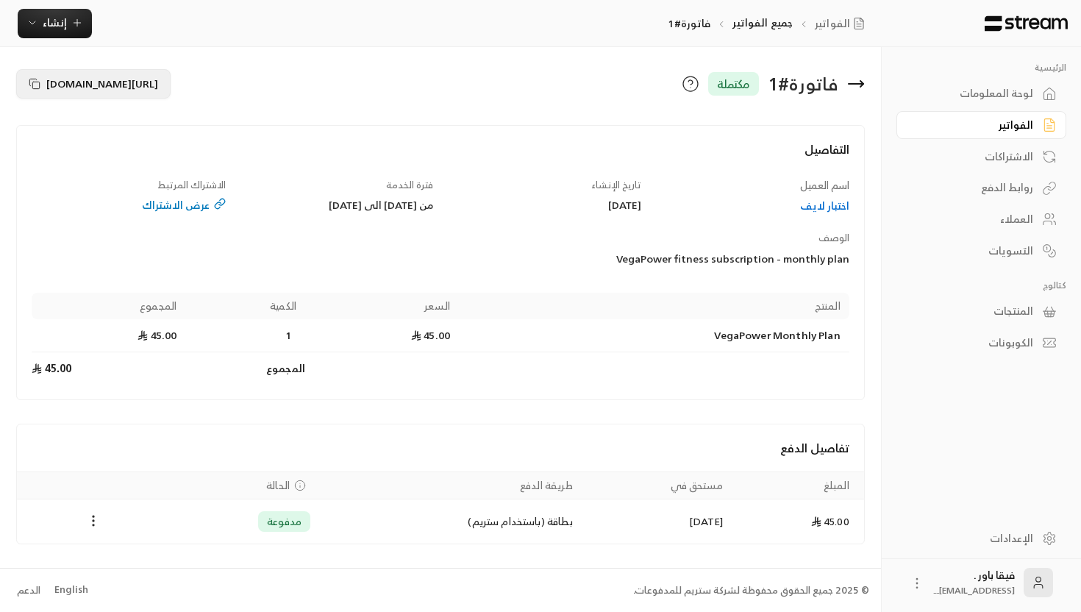  Describe the element at coordinates (834, 237) in the screenshot. I see `span: الوصف` at that location.